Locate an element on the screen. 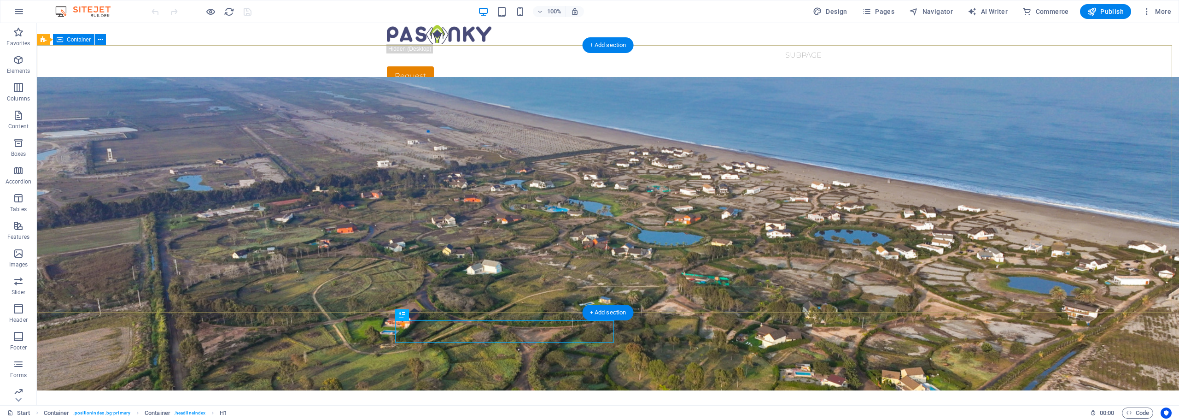 This screenshot has width=1179, height=420. p: Slider is located at coordinates (18, 292).